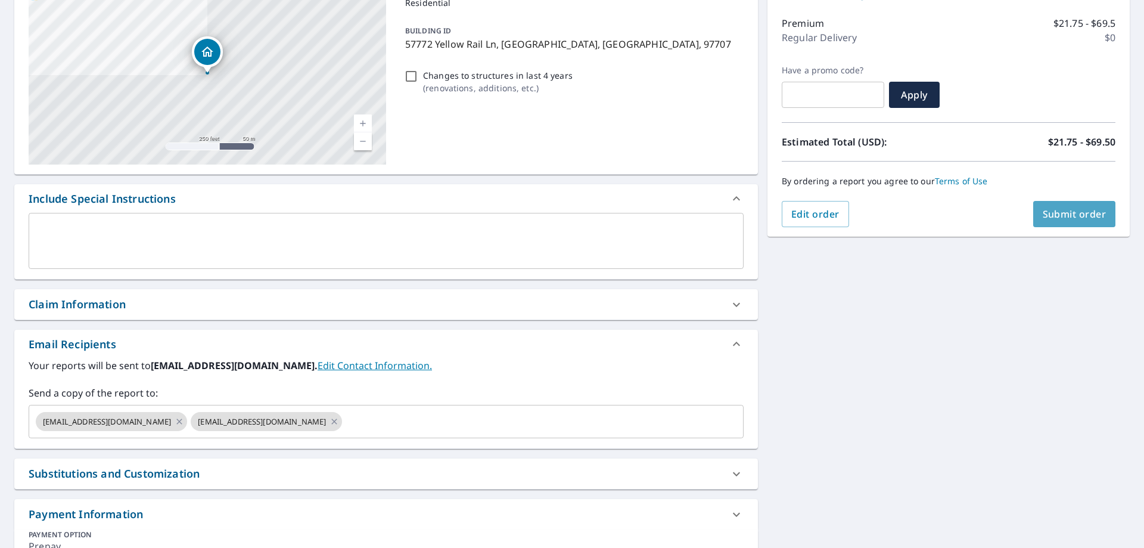  Describe the element at coordinates (363, 123) in the screenshot. I see `a: Current Level 17, Zoom In` at that location.